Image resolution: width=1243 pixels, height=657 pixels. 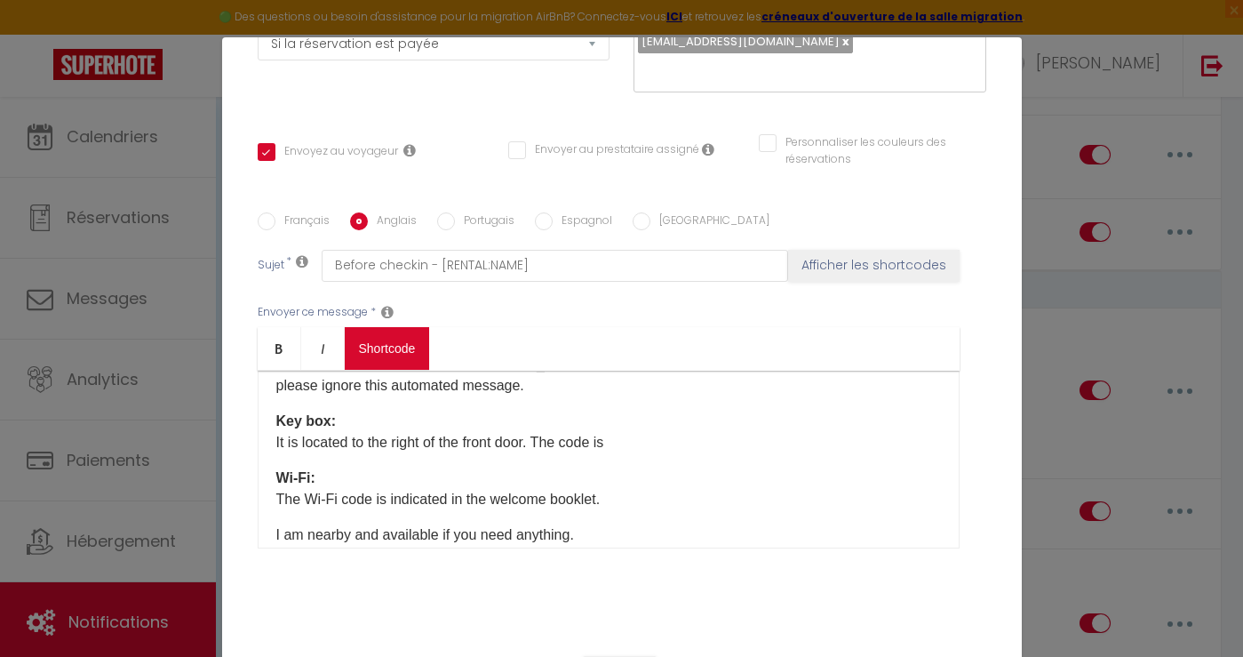 I want to click on strong: Wi-Fi:, so click(x=296, y=477).